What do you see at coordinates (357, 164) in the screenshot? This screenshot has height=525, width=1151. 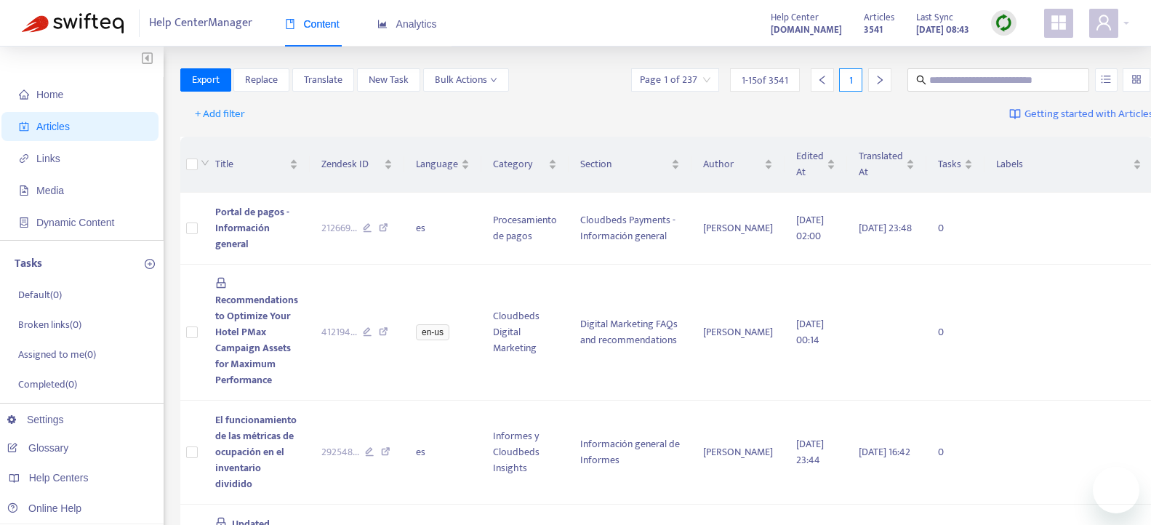 I see `th: Zendesk ID` at bounding box center [357, 164].